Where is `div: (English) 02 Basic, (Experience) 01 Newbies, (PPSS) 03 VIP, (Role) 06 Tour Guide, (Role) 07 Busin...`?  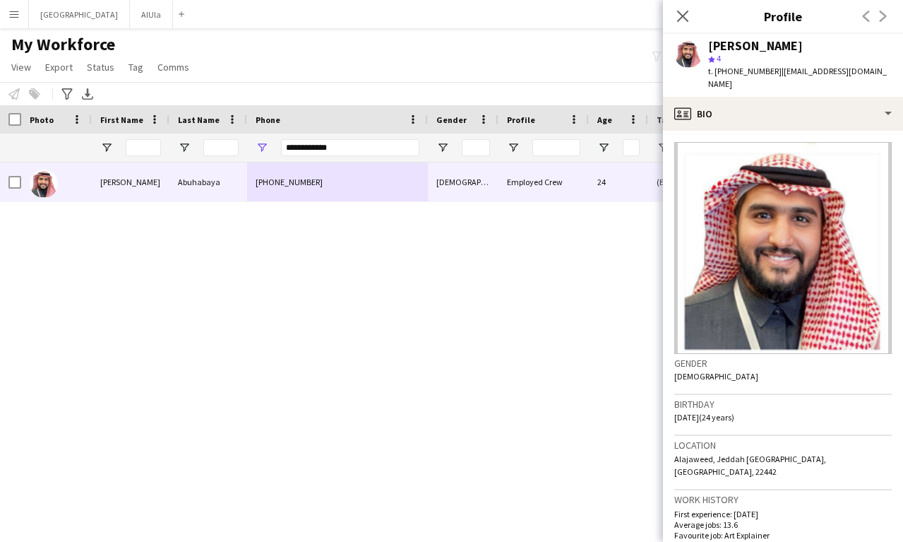
div: (English) 02 Basic, (Experience) 01 Newbies, (PPSS) 03 VIP, (Role) 06 Tour Guide, (Role) 07 Busin... is located at coordinates (691, 181).